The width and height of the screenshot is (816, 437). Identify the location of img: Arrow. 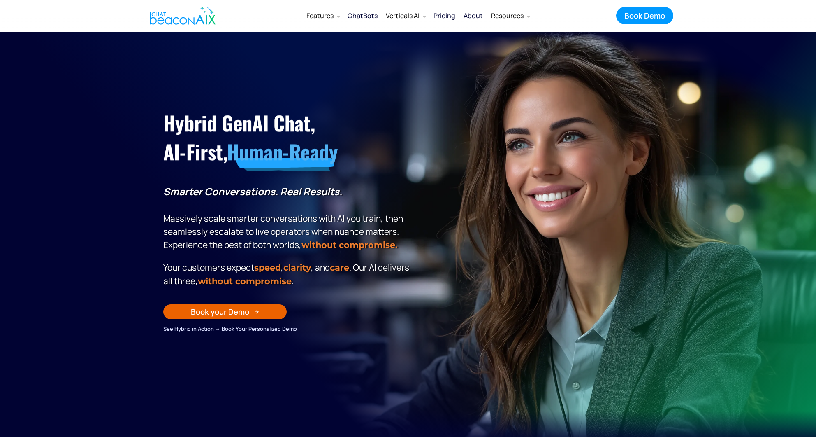
(257, 312).